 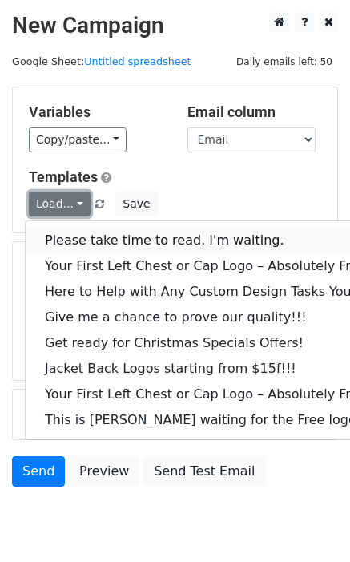 I want to click on a: Load..., so click(x=59, y=203).